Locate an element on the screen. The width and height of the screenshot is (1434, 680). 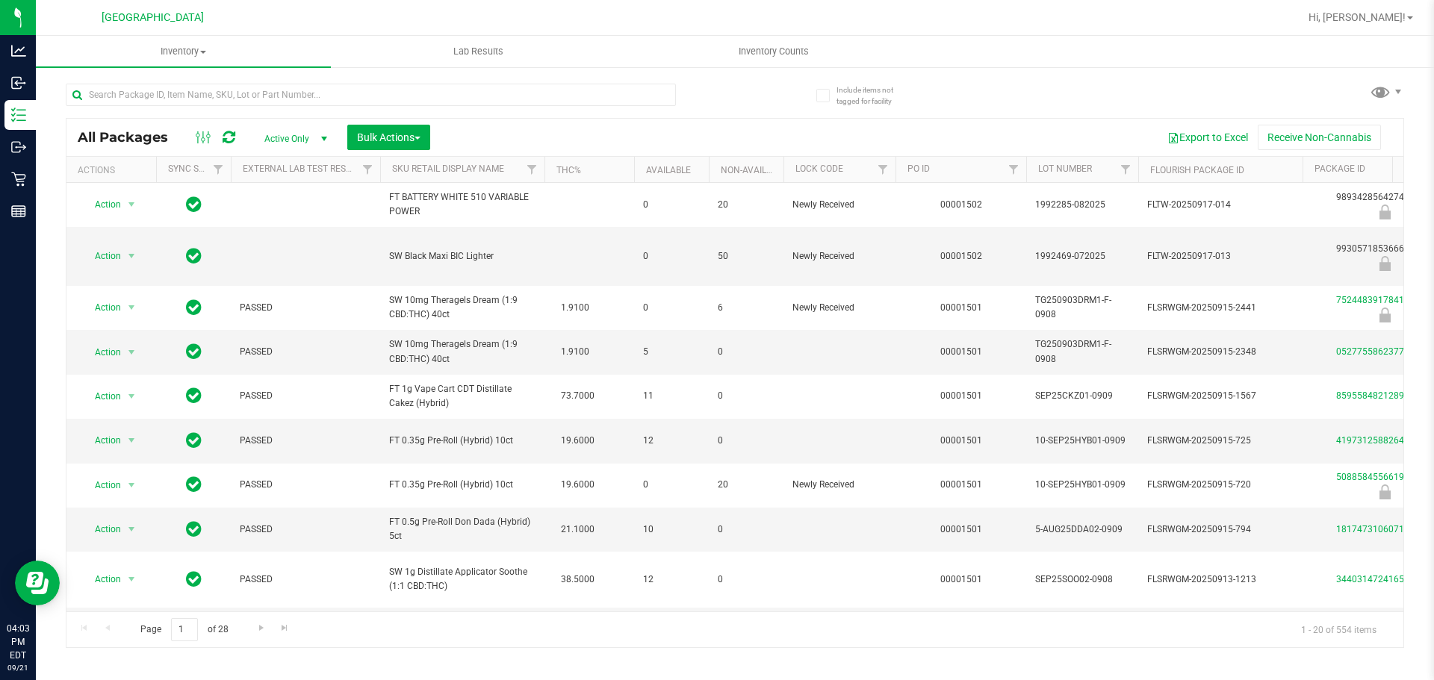
a: 3440314724165857 is located at coordinates (1378, 579).